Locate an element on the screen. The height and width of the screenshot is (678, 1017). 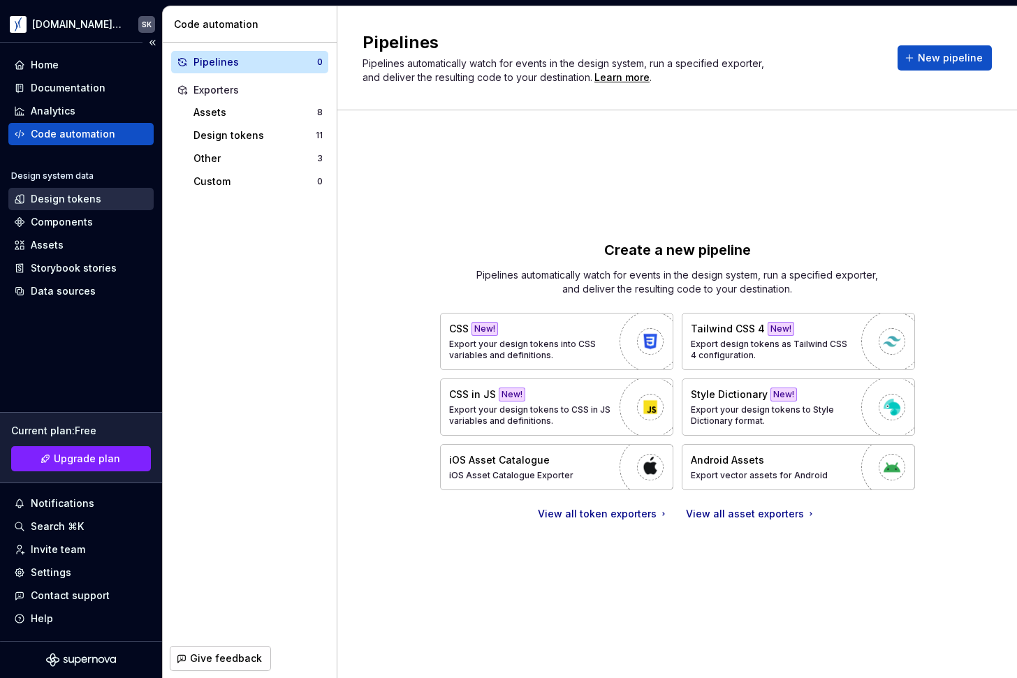
div: Search ⌘K is located at coordinates (57, 527).